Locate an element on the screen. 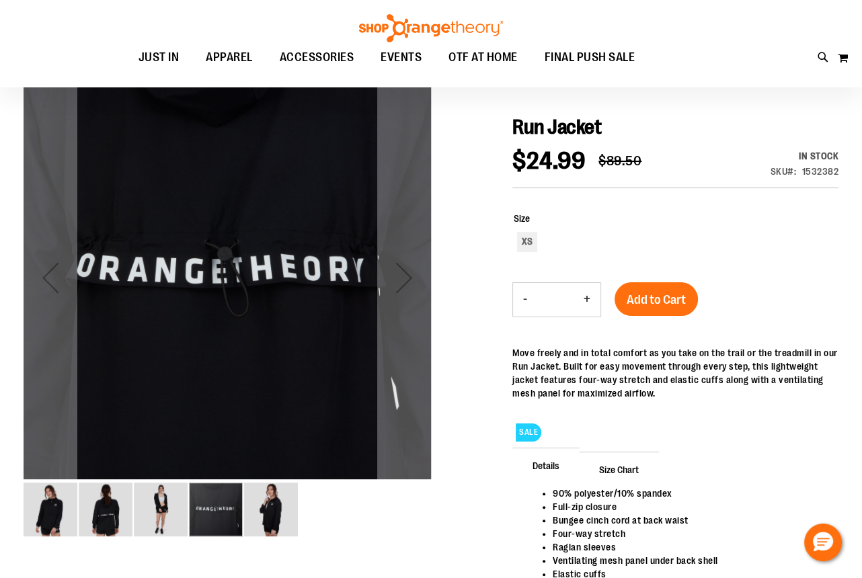 The height and width of the screenshot is (578, 862). span: JUST IN is located at coordinates (159, 57).